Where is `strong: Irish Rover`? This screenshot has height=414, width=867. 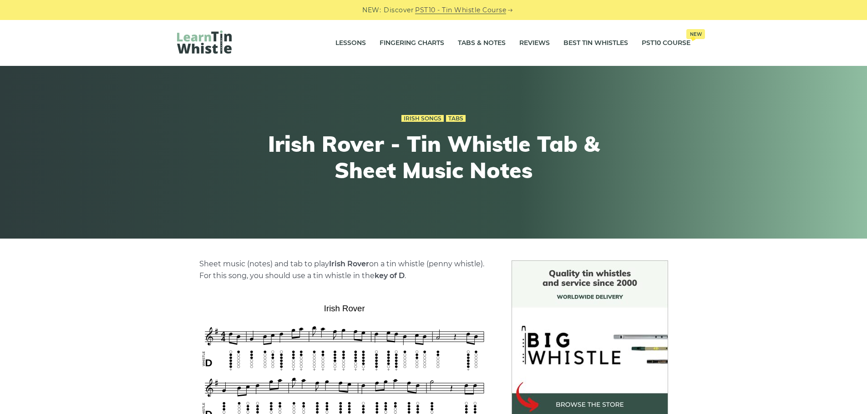
strong: Irish Rover is located at coordinates (349, 264).